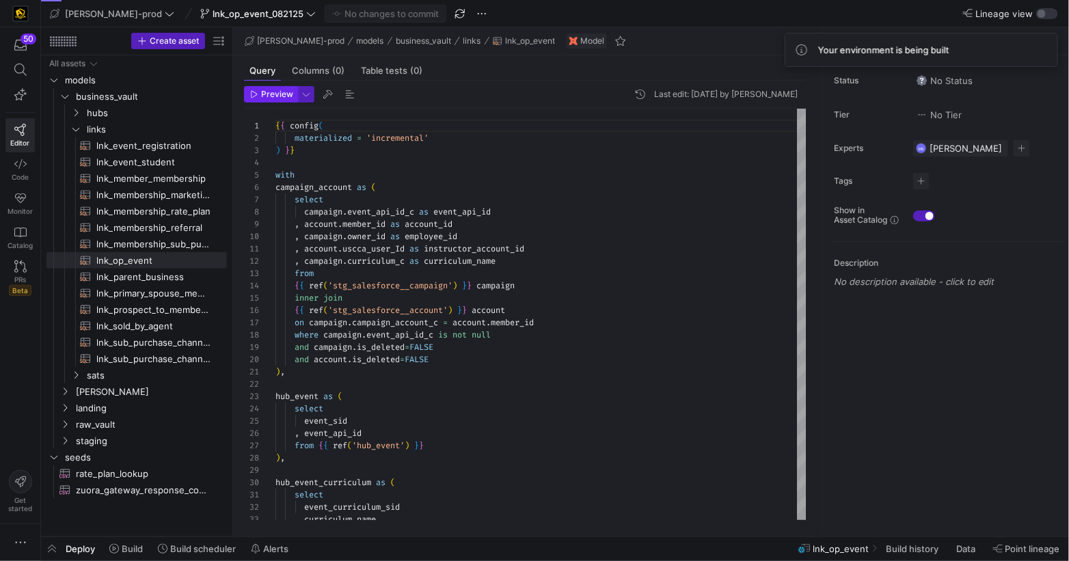 This screenshot has width=1069, height=561. I want to click on span: Experts, so click(868, 148).